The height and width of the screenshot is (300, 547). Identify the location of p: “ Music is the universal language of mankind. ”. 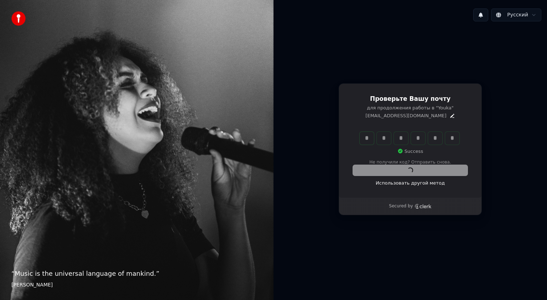
(137, 273).